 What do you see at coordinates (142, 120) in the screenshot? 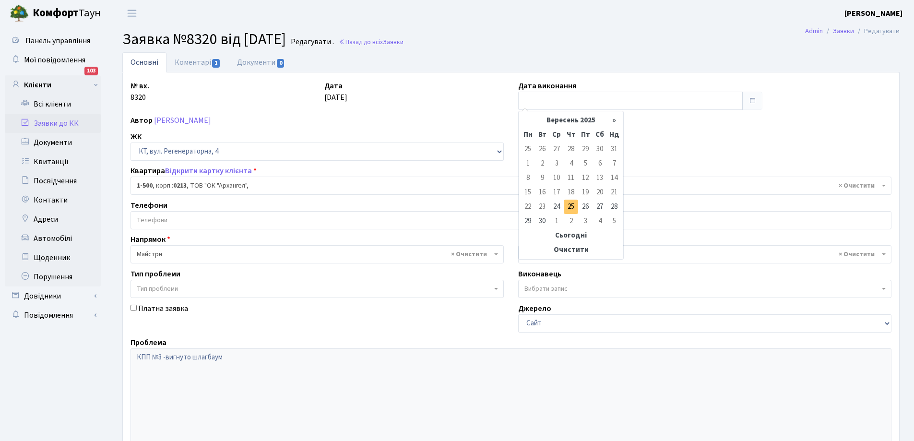
I see `label: Автор` at bounding box center [142, 120].